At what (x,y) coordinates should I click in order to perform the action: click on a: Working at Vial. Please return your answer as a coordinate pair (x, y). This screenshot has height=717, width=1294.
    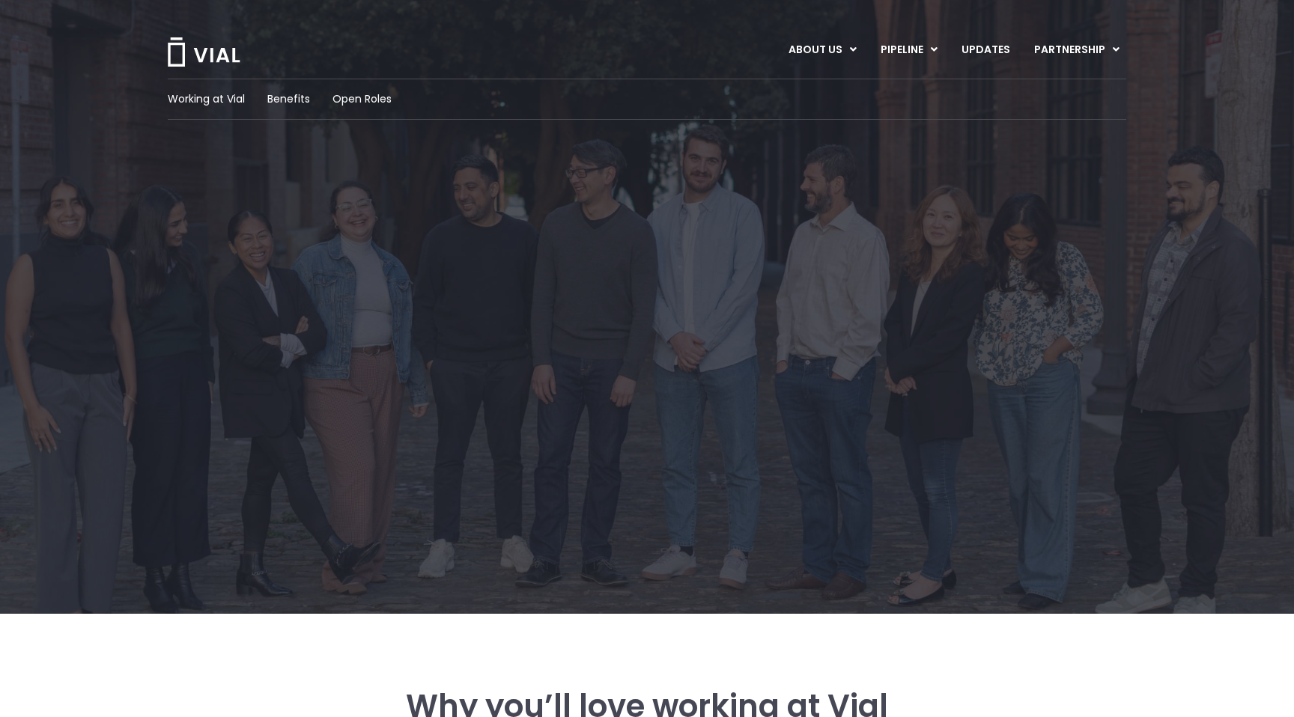
    Looking at the image, I should click on (206, 99).